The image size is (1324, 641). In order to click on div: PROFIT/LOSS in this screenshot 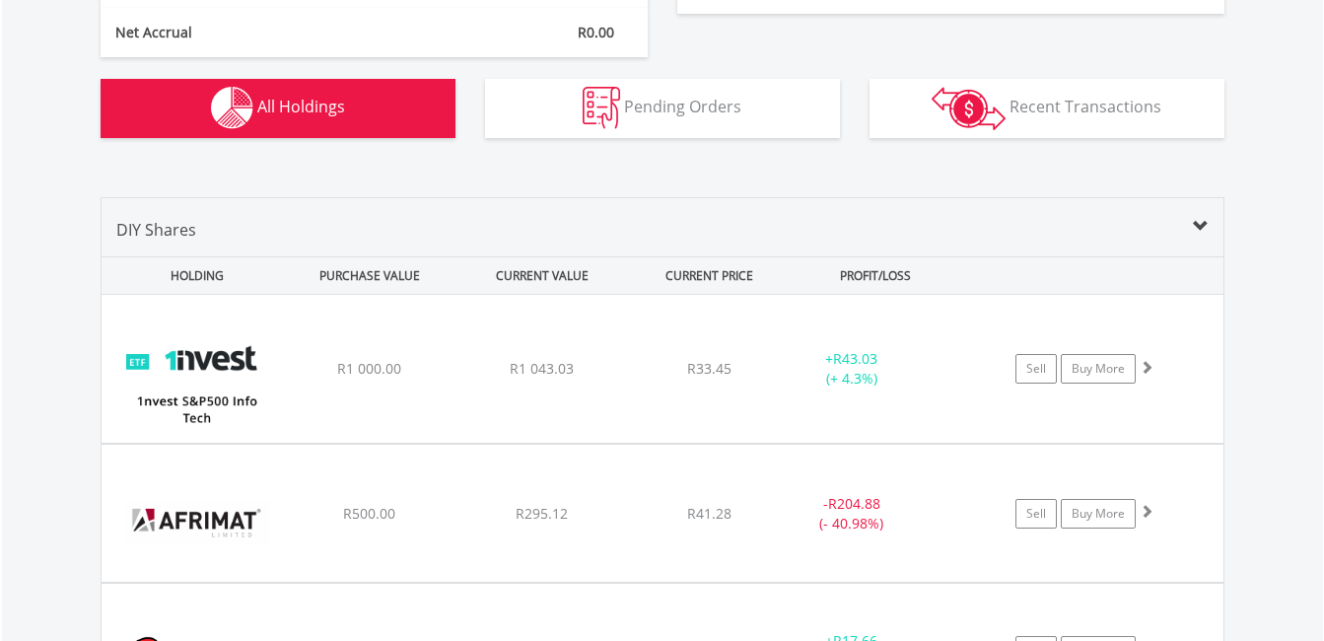, I will do `click(876, 275)`.